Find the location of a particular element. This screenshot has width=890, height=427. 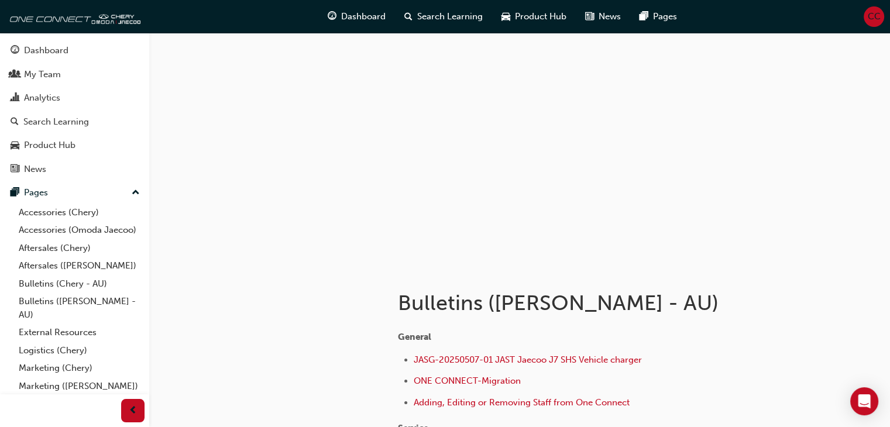

a: Product Hub is located at coordinates (74, 145).